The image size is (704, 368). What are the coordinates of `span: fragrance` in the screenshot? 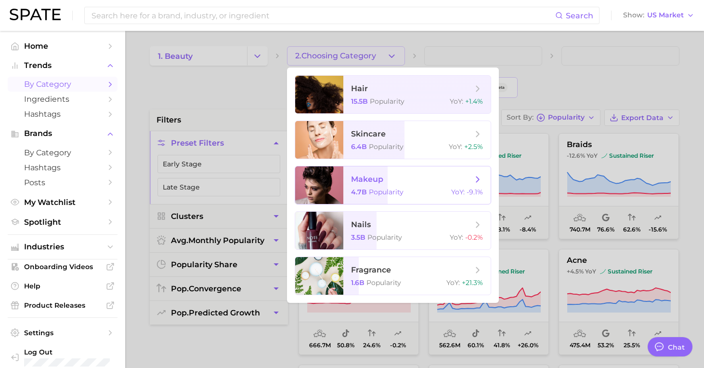 It's located at (371, 269).